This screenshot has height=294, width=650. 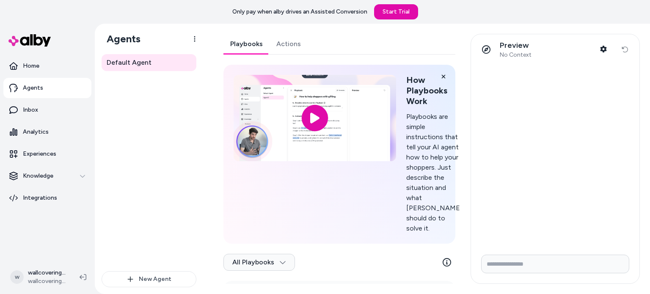 I want to click on img: alby Logo, so click(x=30, y=40).